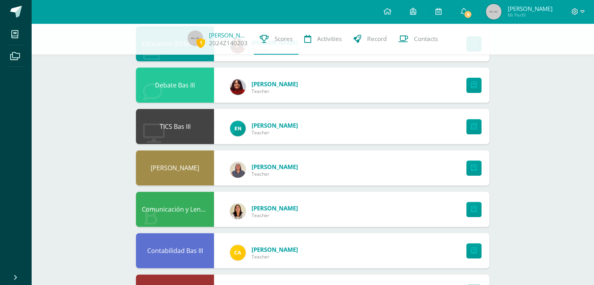  Describe the element at coordinates (238, 129) in the screenshot. I see `img: 311c1656b3fc0a90904346beb75f9961.png` at that location.